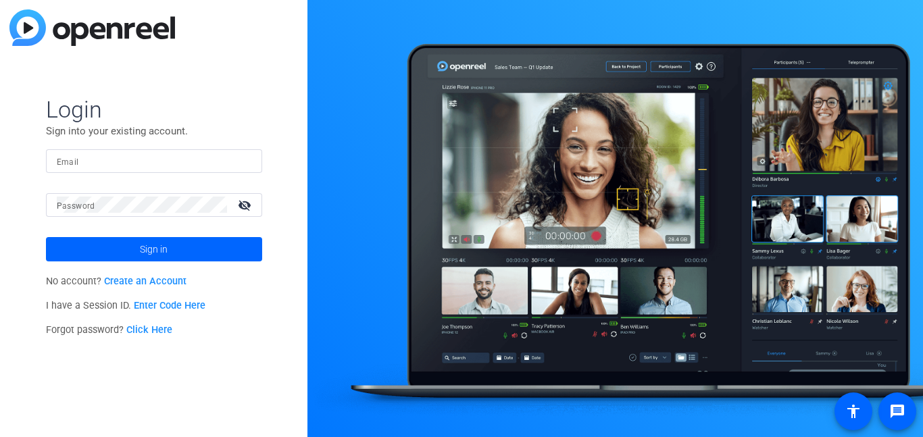 This screenshot has height=437, width=923. Describe the element at coordinates (246, 205) in the screenshot. I see `mat-icon: visibility_off` at that location.